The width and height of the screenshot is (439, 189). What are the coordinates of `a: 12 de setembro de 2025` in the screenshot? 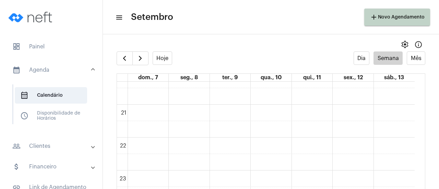 It's located at (354, 78).